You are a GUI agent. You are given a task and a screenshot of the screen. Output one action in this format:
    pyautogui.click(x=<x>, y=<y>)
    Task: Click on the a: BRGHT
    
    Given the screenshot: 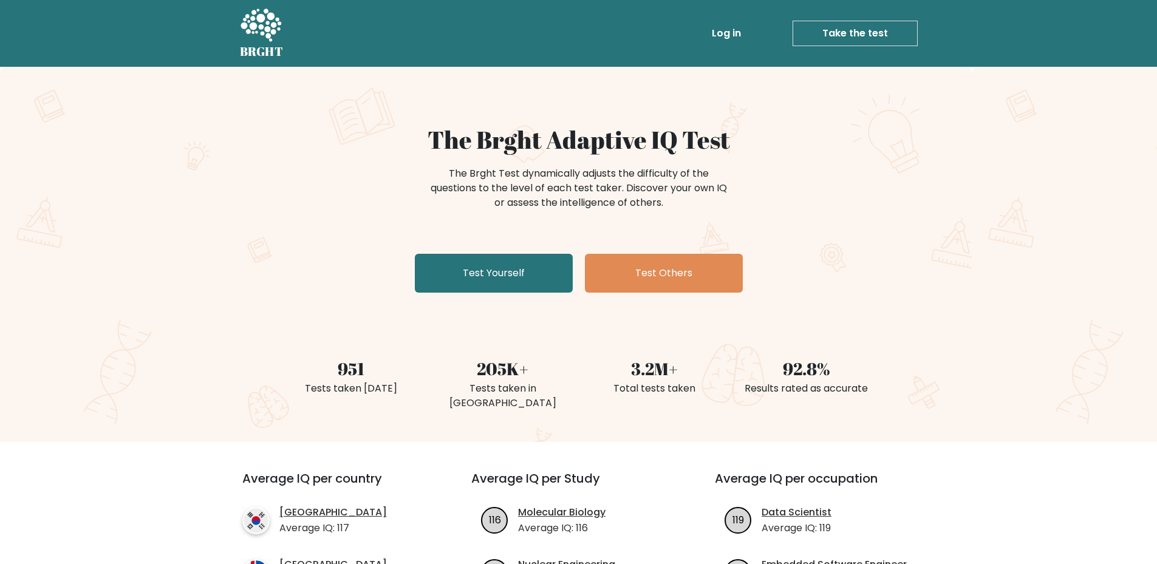 What is the action you would take?
    pyautogui.click(x=262, y=33)
    